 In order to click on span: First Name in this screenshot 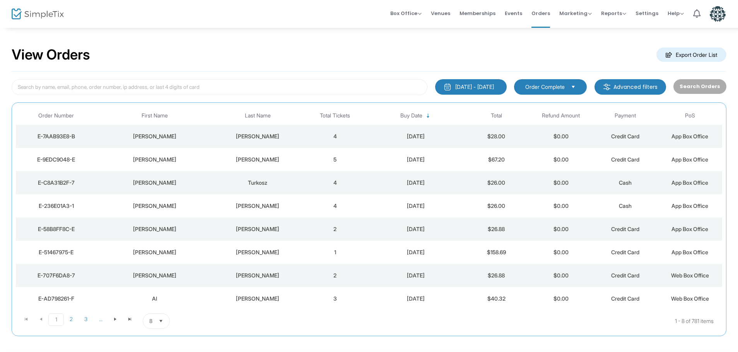, I will do `click(155, 116)`.